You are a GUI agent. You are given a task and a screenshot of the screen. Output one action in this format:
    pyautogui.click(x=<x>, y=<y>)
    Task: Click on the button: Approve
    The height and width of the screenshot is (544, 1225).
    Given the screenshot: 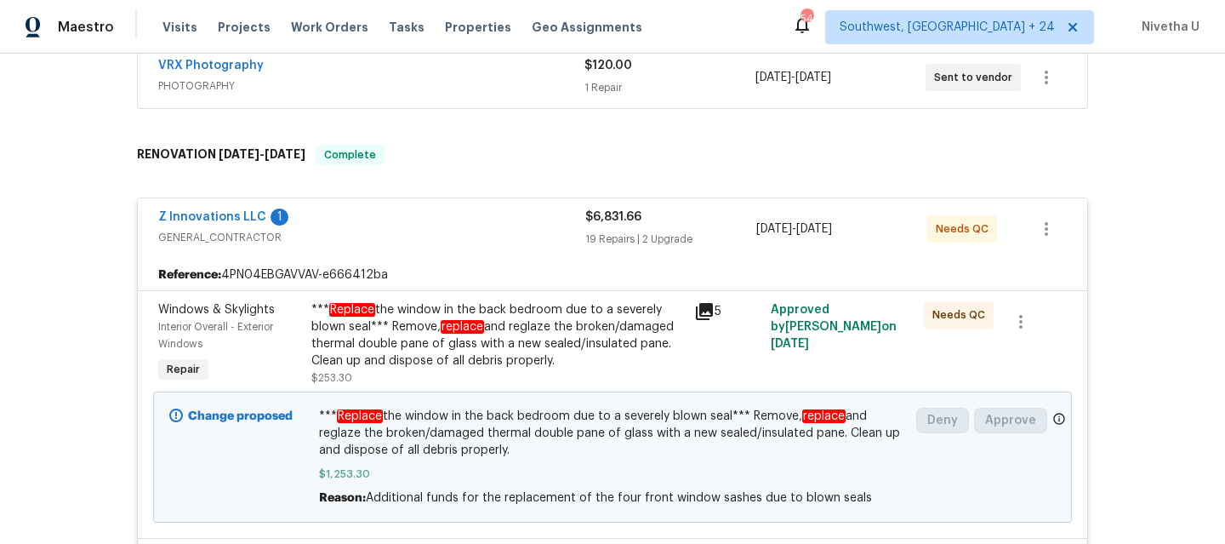 What is the action you would take?
    pyautogui.click(x=1011, y=420)
    